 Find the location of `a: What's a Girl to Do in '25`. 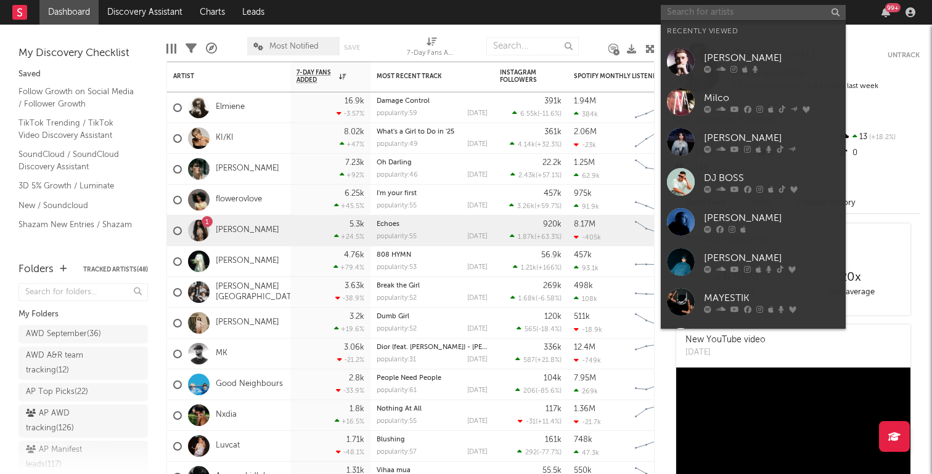

a: What's a Girl to Do in '25 is located at coordinates (415, 132).